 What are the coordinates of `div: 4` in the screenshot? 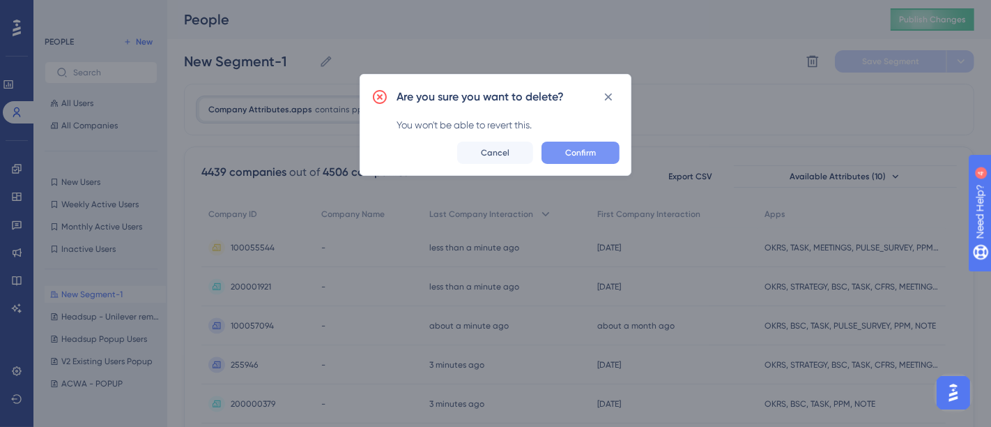 It's located at (99, 13).